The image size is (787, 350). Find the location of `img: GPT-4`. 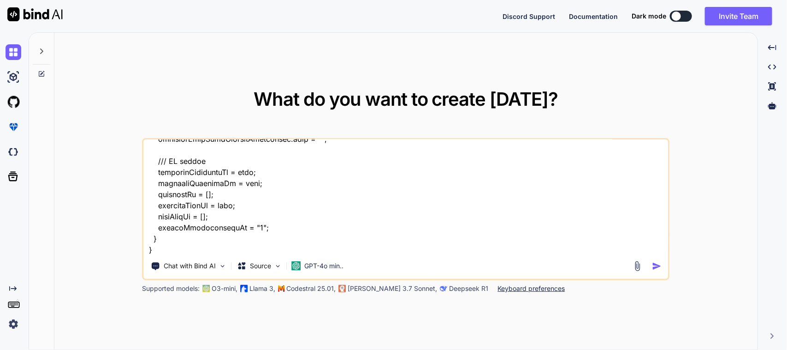

img: GPT-4 is located at coordinates (207, 288).